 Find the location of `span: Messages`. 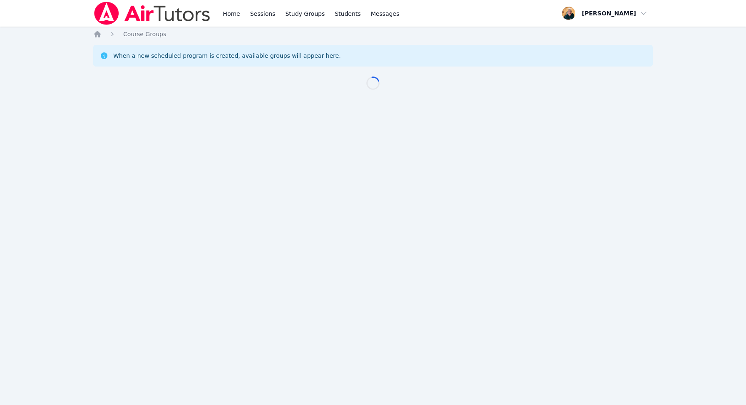

span: Messages is located at coordinates (385, 14).